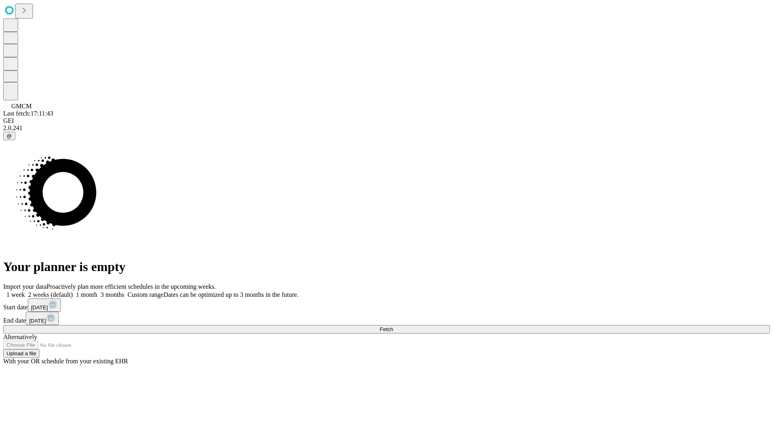 The width and height of the screenshot is (773, 435). Describe the element at coordinates (387, 128) in the screenshot. I see `div: 2.0.241` at that location.